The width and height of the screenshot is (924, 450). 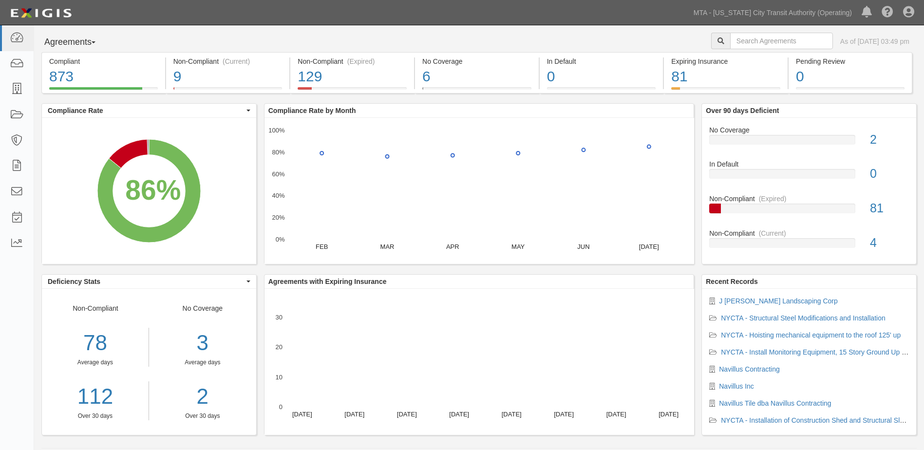 What do you see at coordinates (228, 61) in the screenshot?
I see `div: Non-Compliant (Current)` at bounding box center [228, 61].